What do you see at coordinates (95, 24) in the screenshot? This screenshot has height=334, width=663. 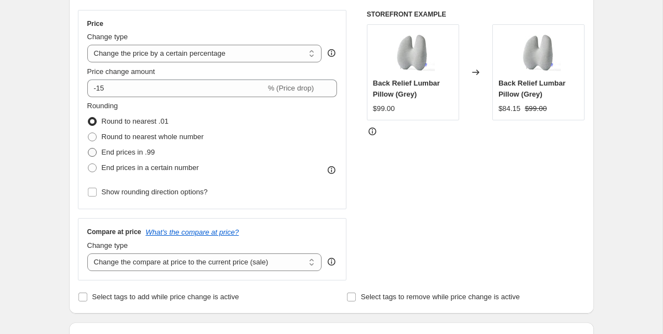 I see `h3: Price` at bounding box center [95, 24].